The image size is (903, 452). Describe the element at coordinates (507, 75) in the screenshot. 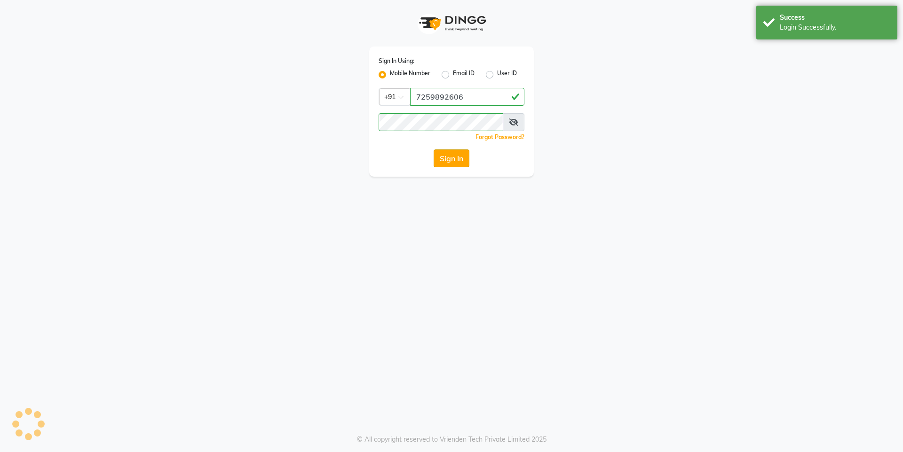

I see `label: User ID` at that location.